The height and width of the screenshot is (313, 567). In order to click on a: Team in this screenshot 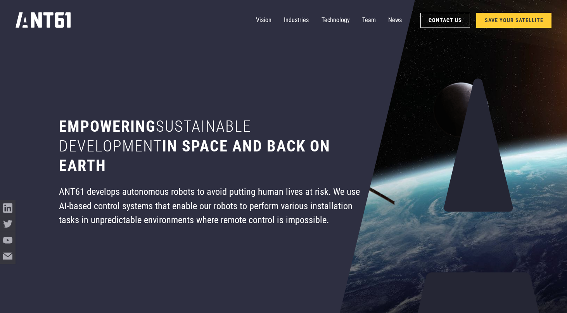, I will do `click(369, 20)`.